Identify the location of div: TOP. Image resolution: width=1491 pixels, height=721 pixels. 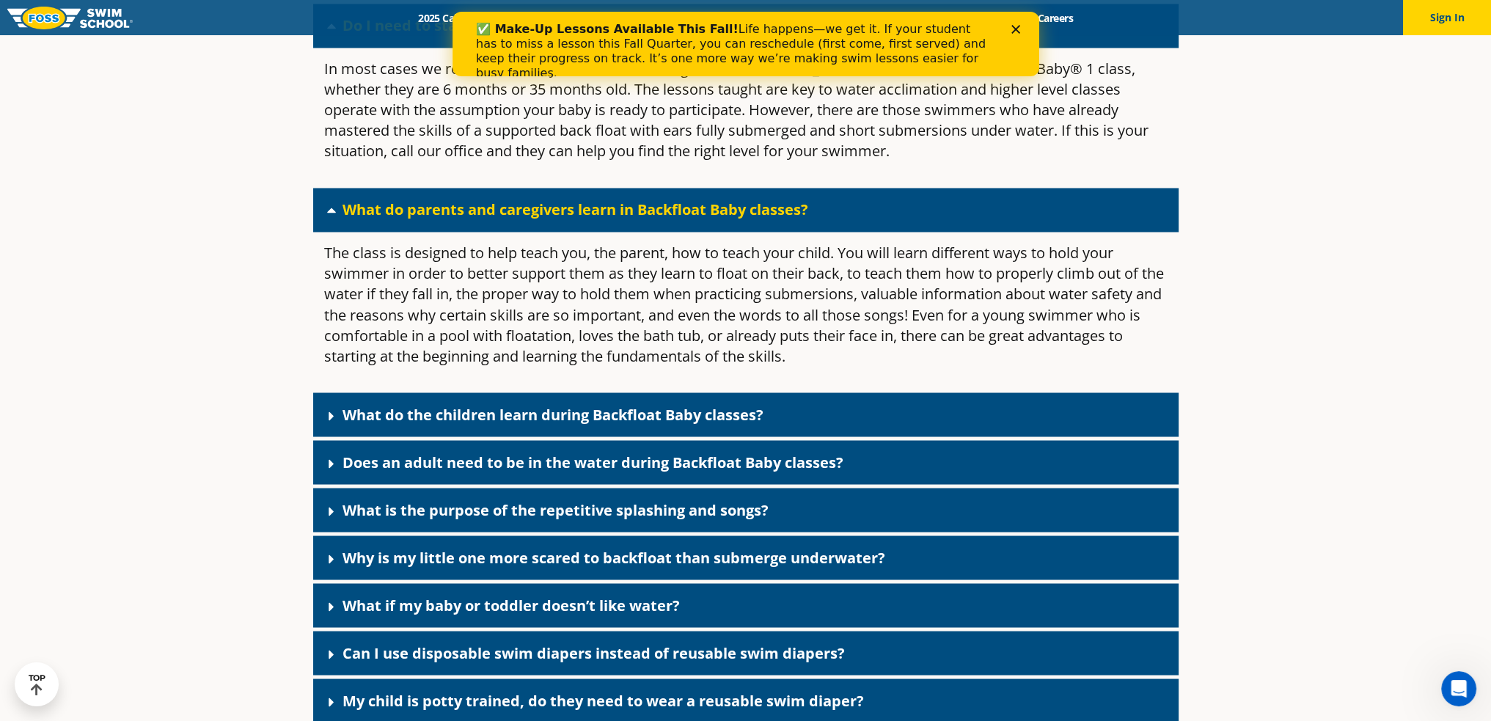
(37, 684).